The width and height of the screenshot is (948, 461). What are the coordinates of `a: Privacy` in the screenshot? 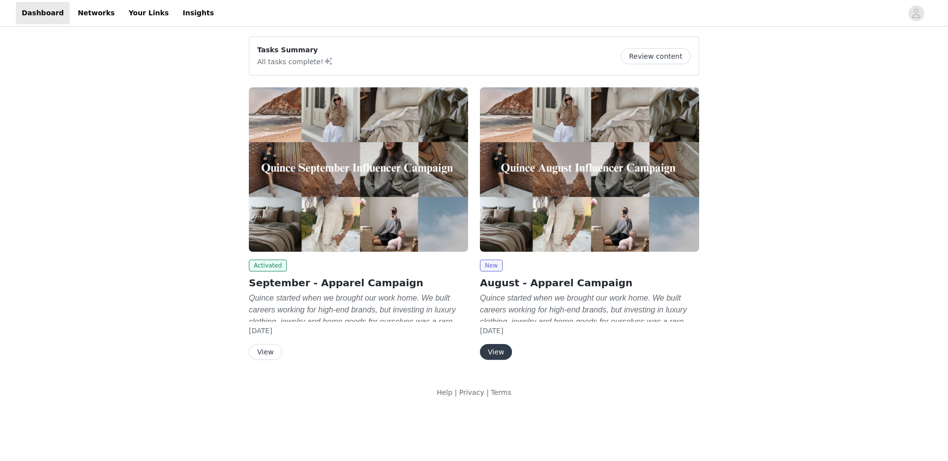 It's located at (471, 392).